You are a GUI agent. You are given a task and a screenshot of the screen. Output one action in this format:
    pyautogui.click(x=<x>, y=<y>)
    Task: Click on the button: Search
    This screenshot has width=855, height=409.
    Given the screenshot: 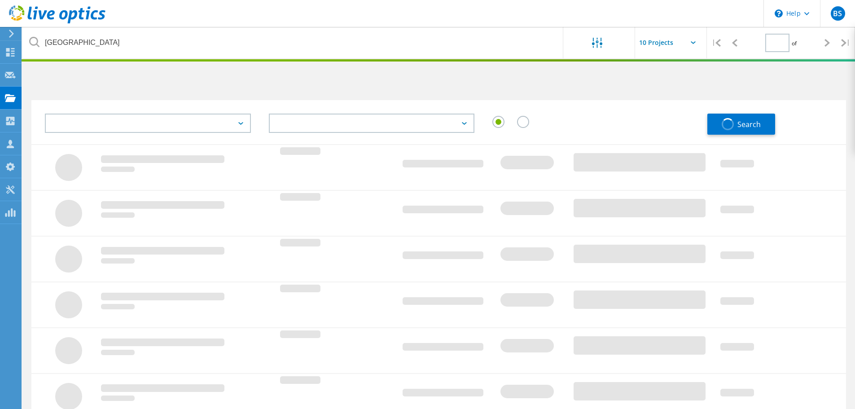 What is the action you would take?
    pyautogui.click(x=741, y=124)
    